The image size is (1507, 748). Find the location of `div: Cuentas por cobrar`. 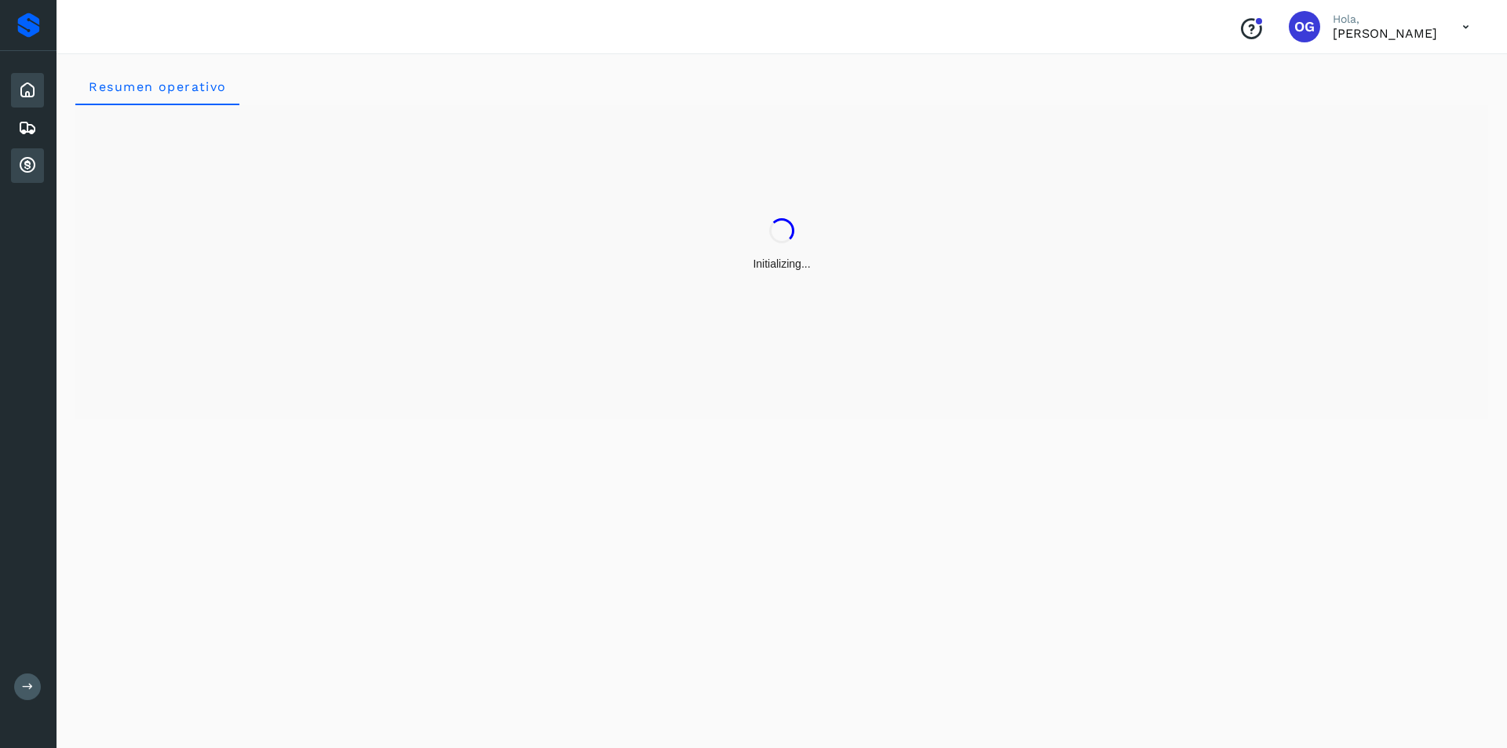

div: Cuentas por cobrar is located at coordinates (27, 166).